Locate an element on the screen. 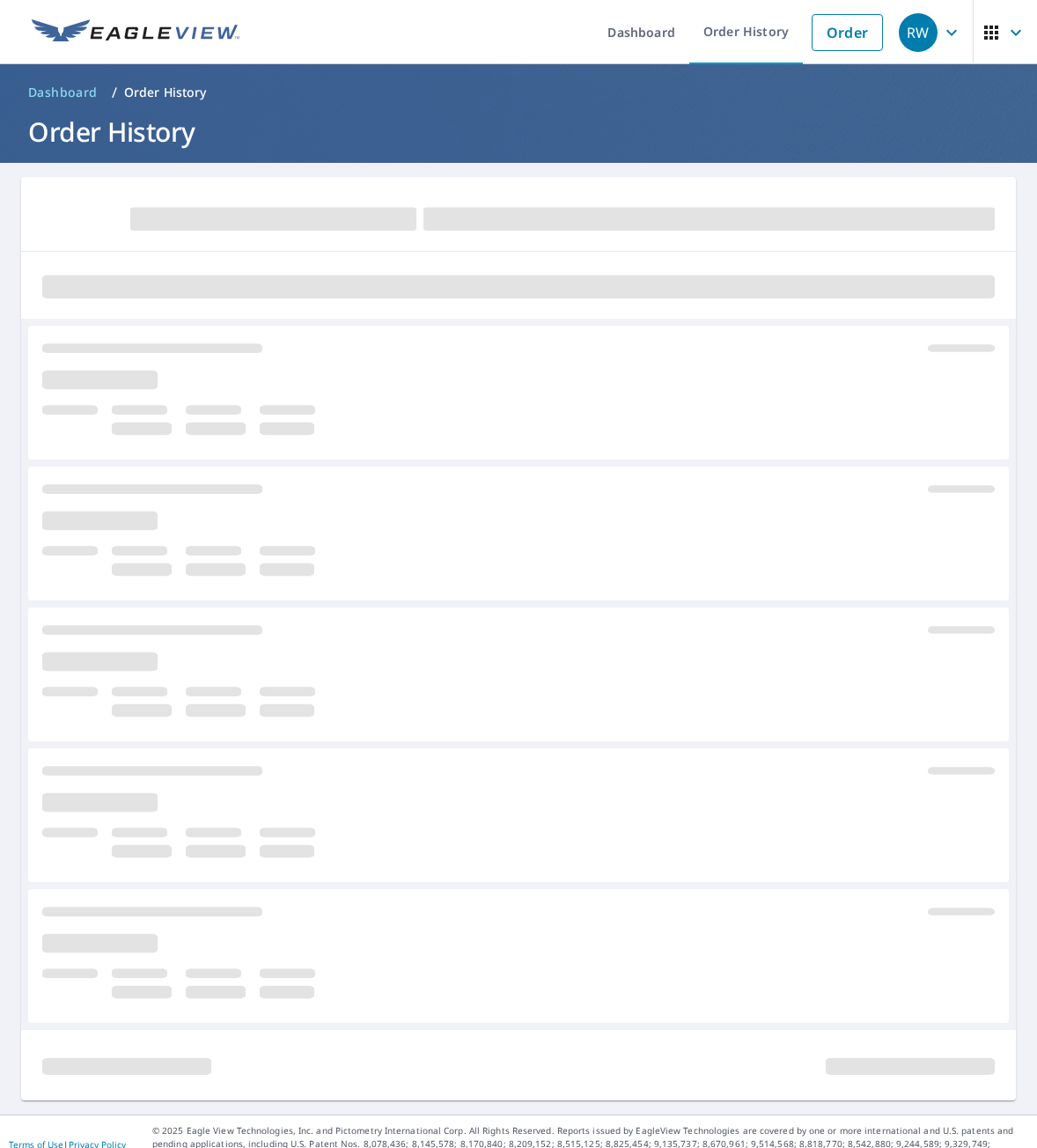 Image resolution: width=1037 pixels, height=1148 pixels. a: Order is located at coordinates (847, 32).